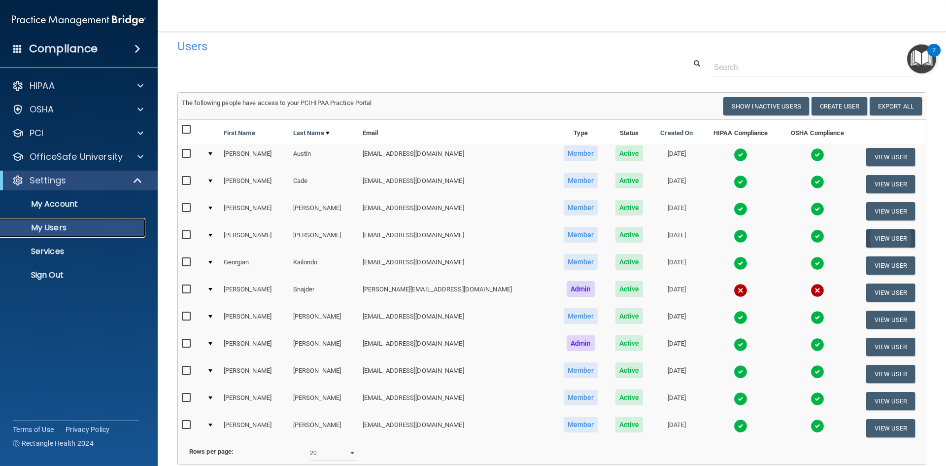 Image resolution: width=946 pixels, height=466 pixels. I want to click on span: Admin, so click(581, 289).